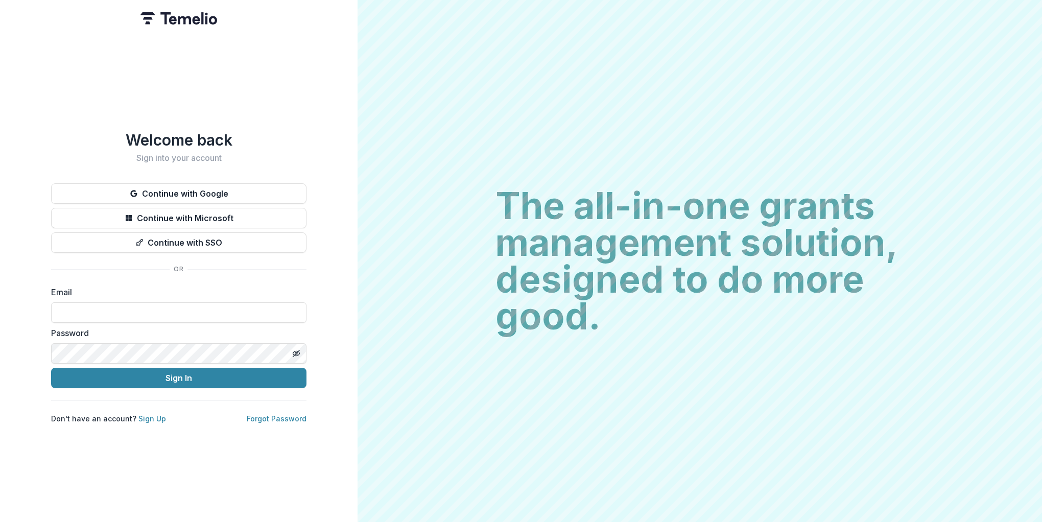  What do you see at coordinates (296, 354) in the screenshot?
I see `button: Toggle password visibility` at bounding box center [296, 354].